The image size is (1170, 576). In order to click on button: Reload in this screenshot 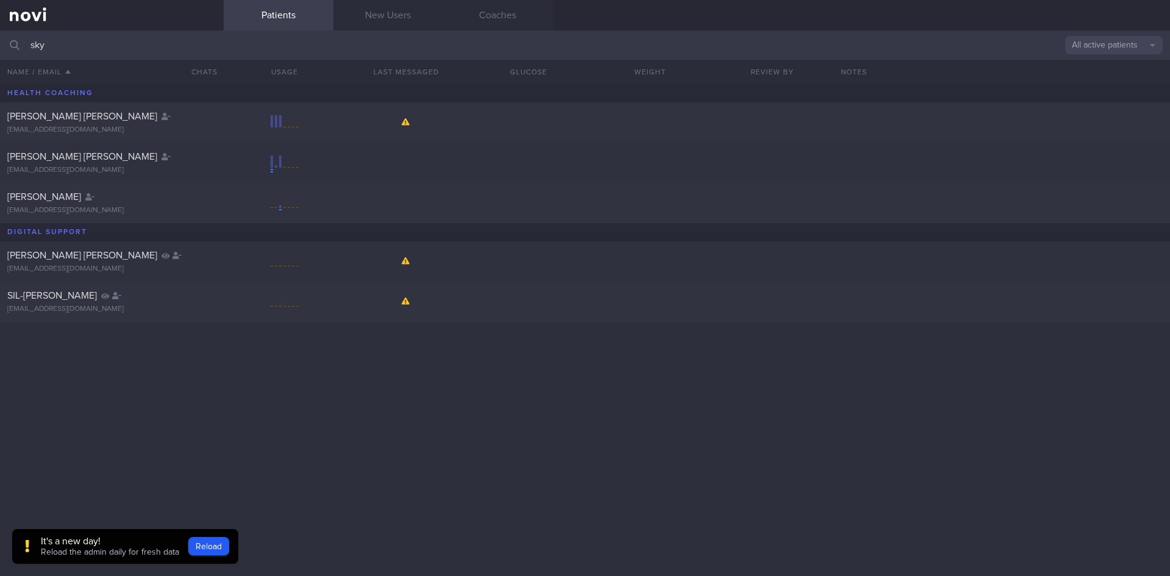, I will do `click(208, 546)`.